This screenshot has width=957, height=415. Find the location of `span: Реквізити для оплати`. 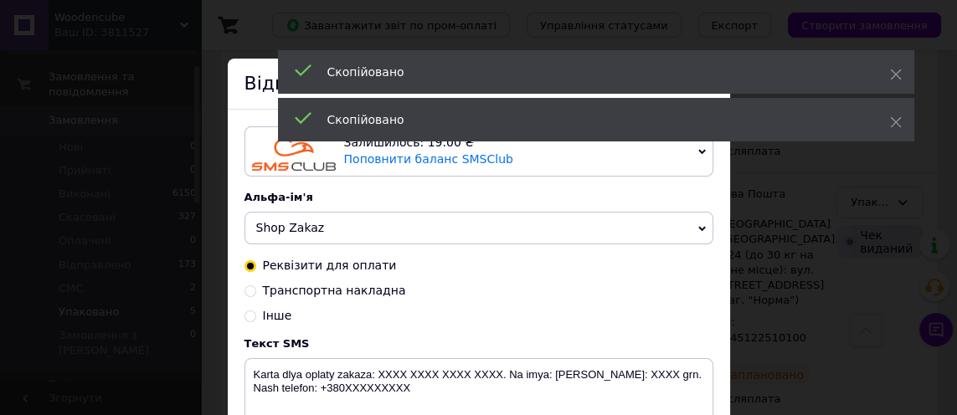

span: Реквізити для оплати is located at coordinates (330, 265).